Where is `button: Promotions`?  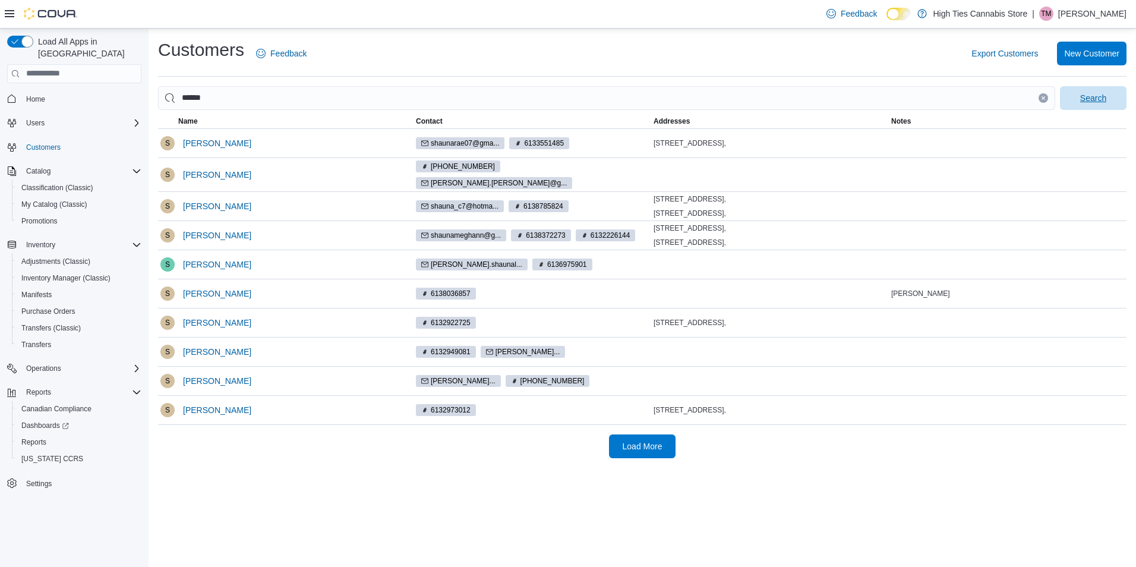 button: Promotions is located at coordinates (79, 221).